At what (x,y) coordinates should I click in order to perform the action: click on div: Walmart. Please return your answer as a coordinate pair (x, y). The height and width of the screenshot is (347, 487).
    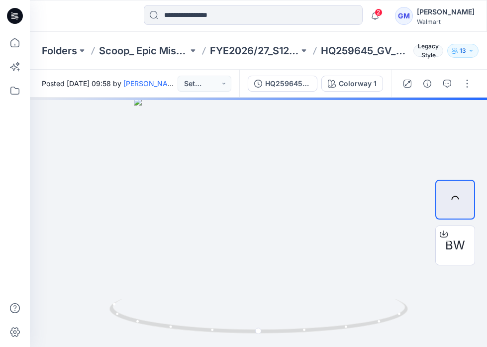
    Looking at the image, I should click on (446, 21).